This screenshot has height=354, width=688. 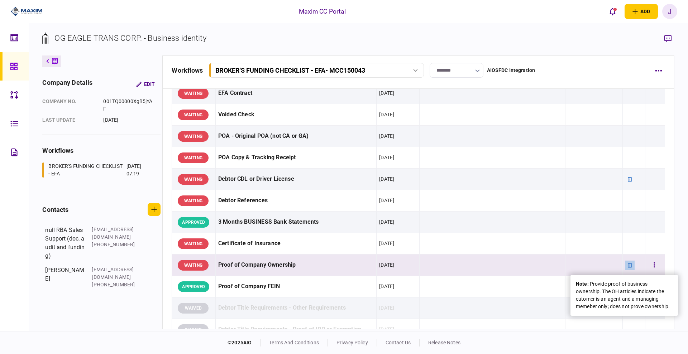 What do you see at coordinates (296, 201) in the screenshot?
I see `div: Debtor References` at bounding box center [296, 201].